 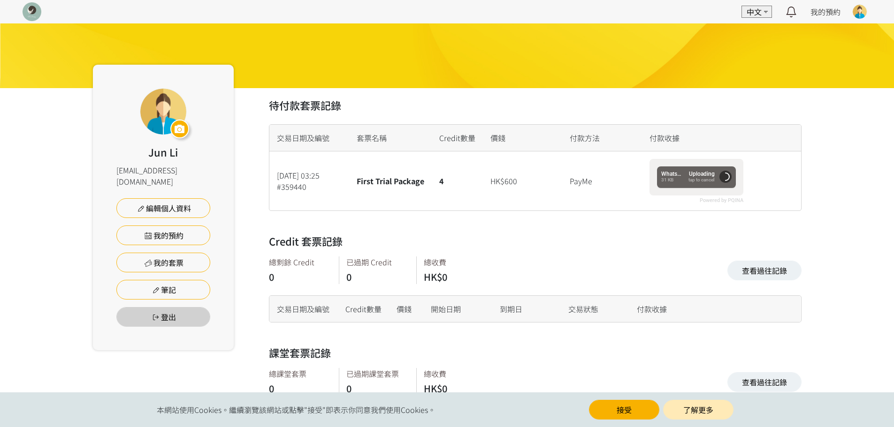 I want to click on div: 付款方法, so click(x=602, y=138).